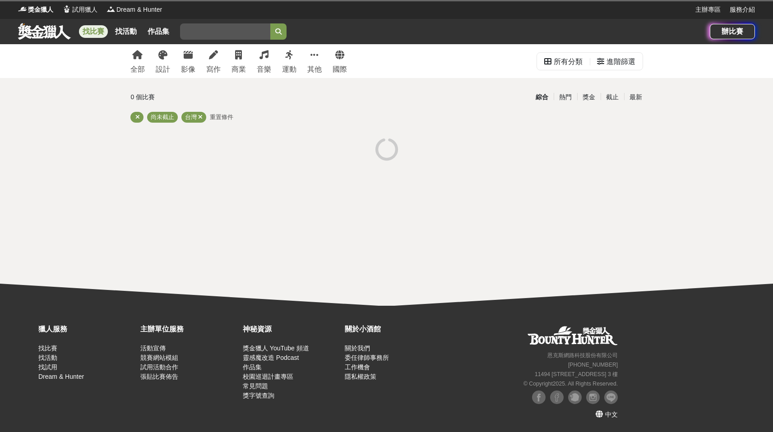 Image resolution: width=773 pixels, height=432 pixels. What do you see at coordinates (48, 367) in the screenshot?
I see `a: 找試用` at bounding box center [48, 367].